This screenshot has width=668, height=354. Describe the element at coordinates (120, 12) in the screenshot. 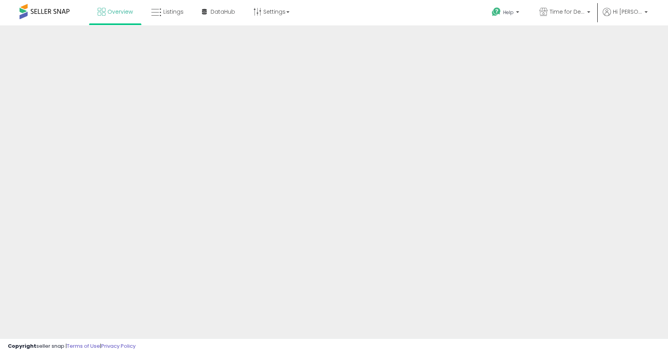

I see `span: Overview` at that location.